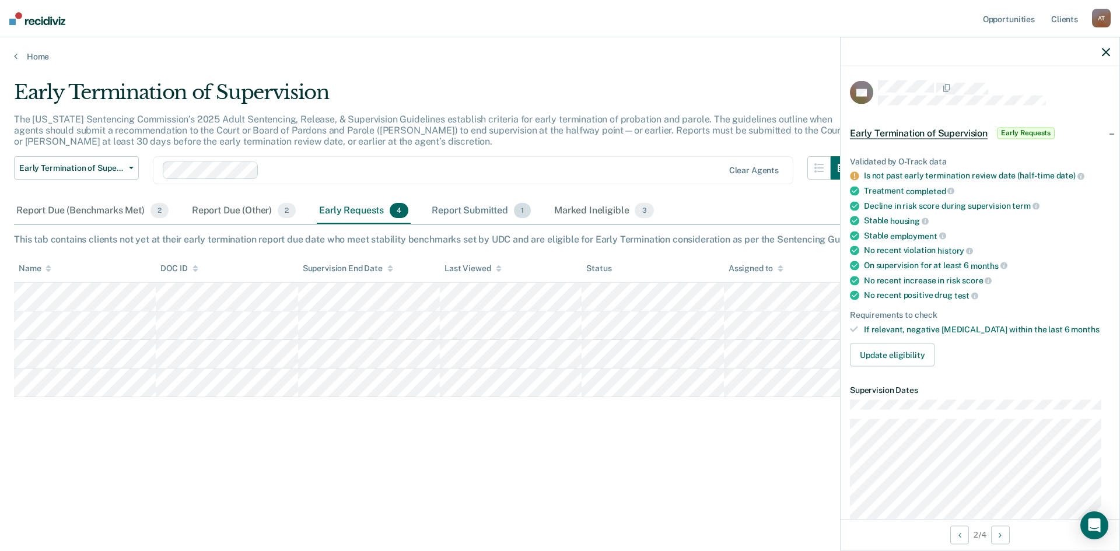 This screenshot has height=551, width=1120. I want to click on div: No recent violation, so click(987, 251).